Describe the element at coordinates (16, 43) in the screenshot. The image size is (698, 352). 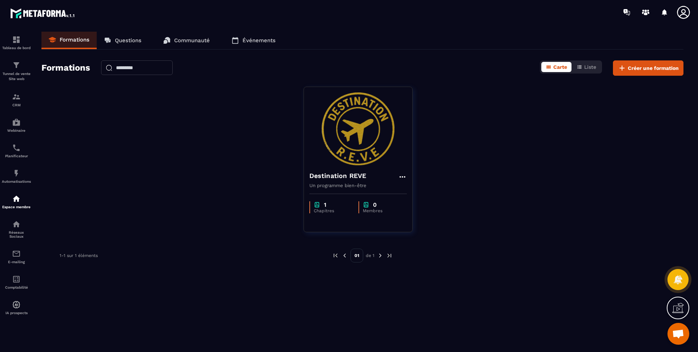
I see `a: formationformationTableau de bord` at that location.